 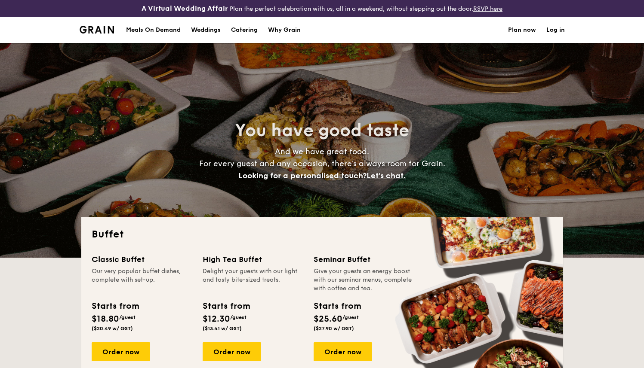 I want to click on span: Let's chat., so click(x=386, y=176).